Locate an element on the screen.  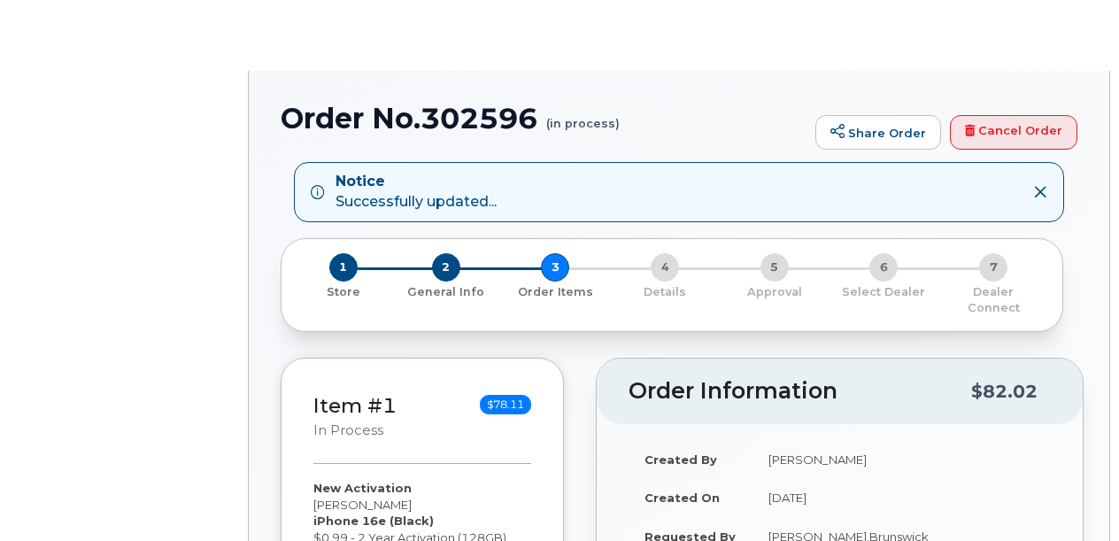
a: Share Order is located at coordinates (878, 133).